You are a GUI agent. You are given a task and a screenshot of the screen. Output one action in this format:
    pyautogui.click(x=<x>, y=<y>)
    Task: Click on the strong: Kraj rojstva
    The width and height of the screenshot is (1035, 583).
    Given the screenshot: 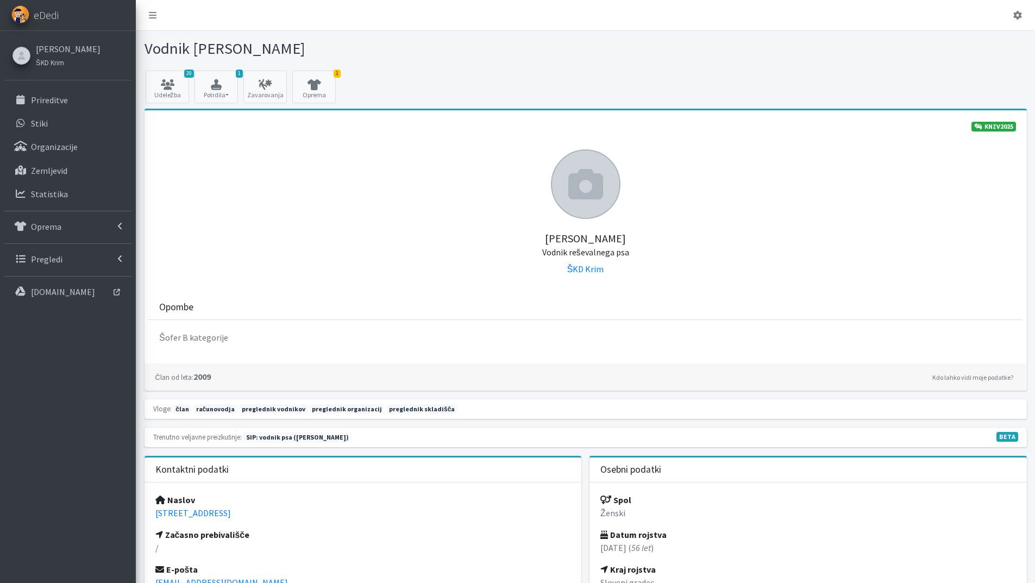 What is the action you would take?
    pyautogui.click(x=628, y=569)
    